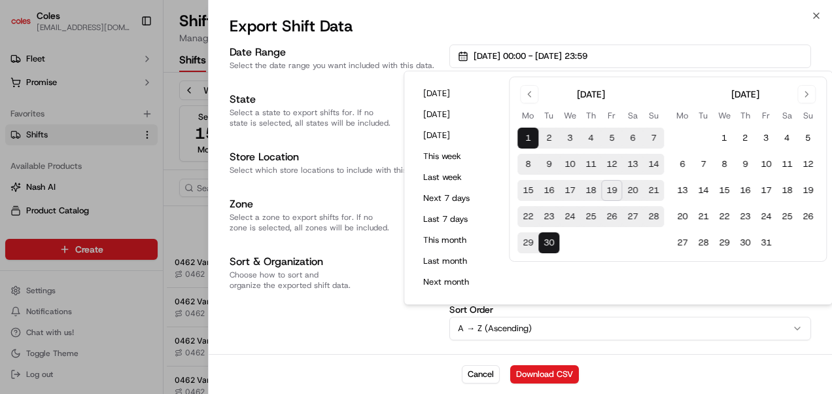 Image resolution: width=832 pixels, height=394 pixels. Describe the element at coordinates (544, 374) in the screenshot. I see `button: Download CSV` at that location.